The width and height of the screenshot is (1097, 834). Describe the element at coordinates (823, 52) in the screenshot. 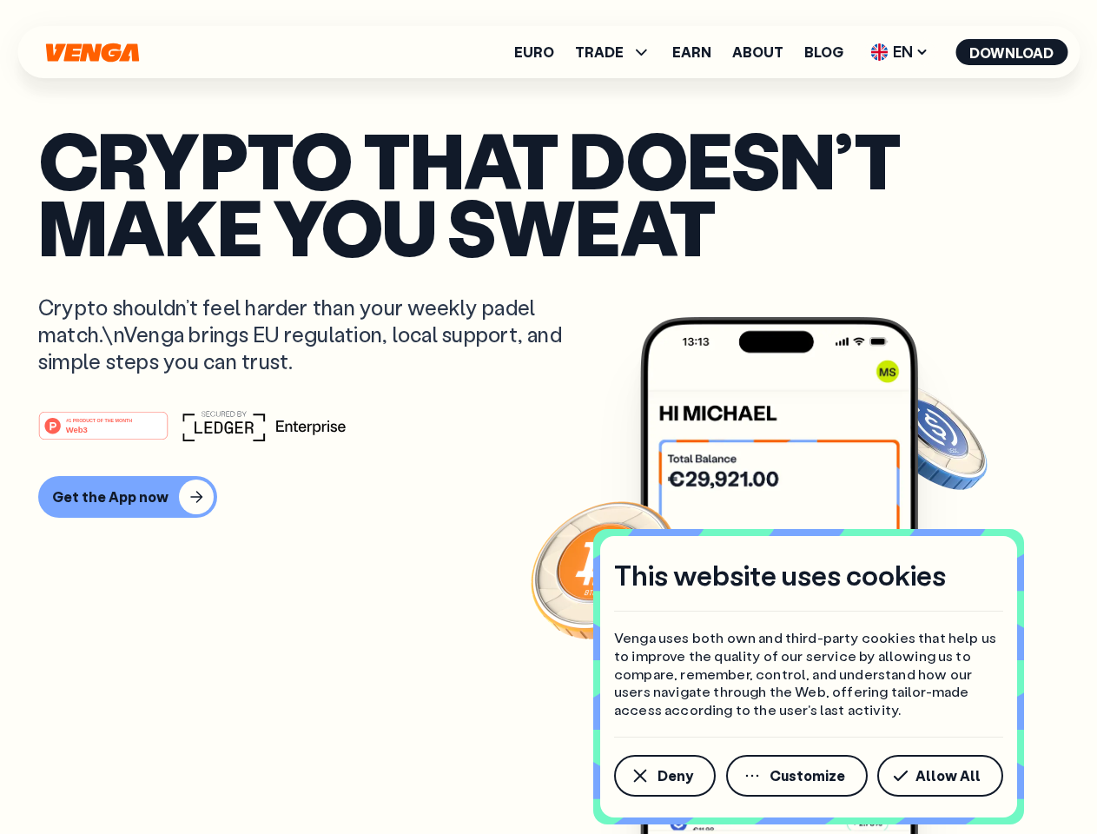

I see `a: Blog` at that location.